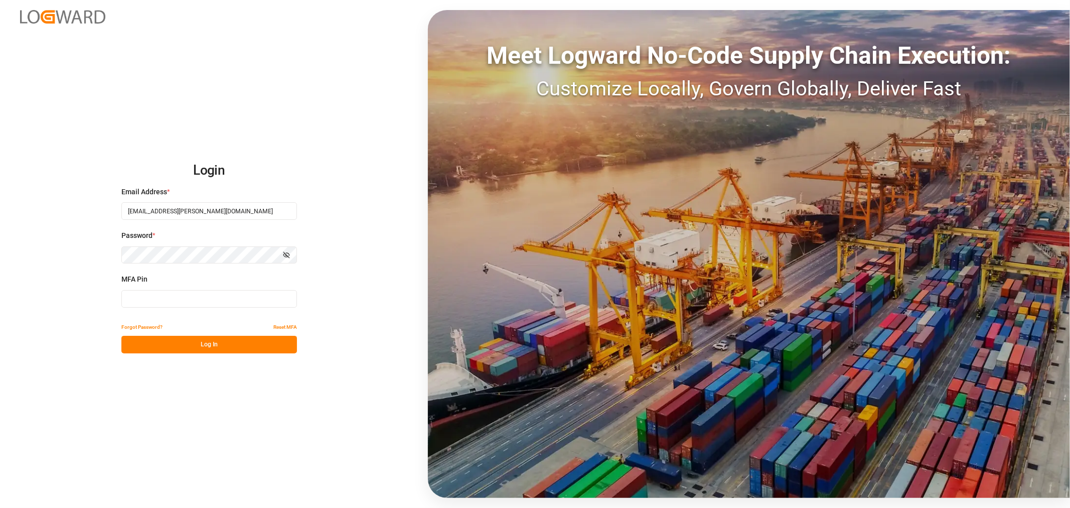 Image resolution: width=1070 pixels, height=508 pixels. What do you see at coordinates (209, 211) in the screenshot?
I see `input: Enter your email` at bounding box center [209, 211].